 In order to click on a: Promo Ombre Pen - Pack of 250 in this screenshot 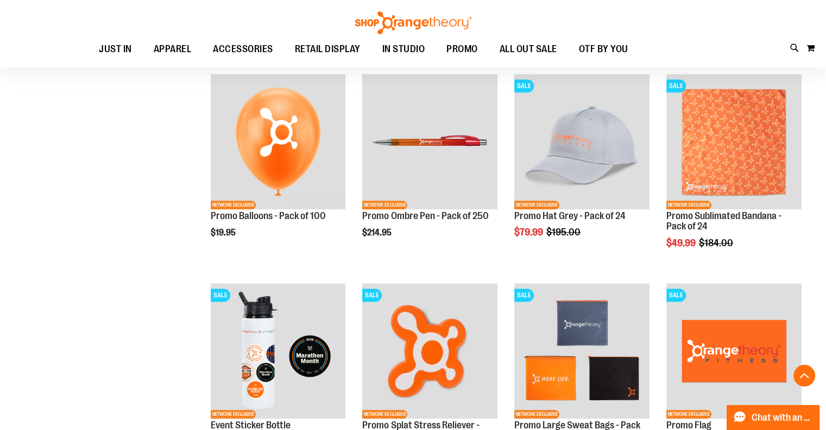, I will do `click(425, 216)`.